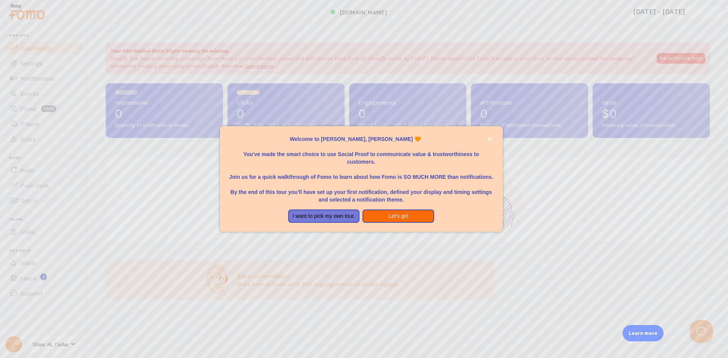  What do you see at coordinates (398, 216) in the screenshot?
I see `button: Let's go!` at bounding box center [398, 216].